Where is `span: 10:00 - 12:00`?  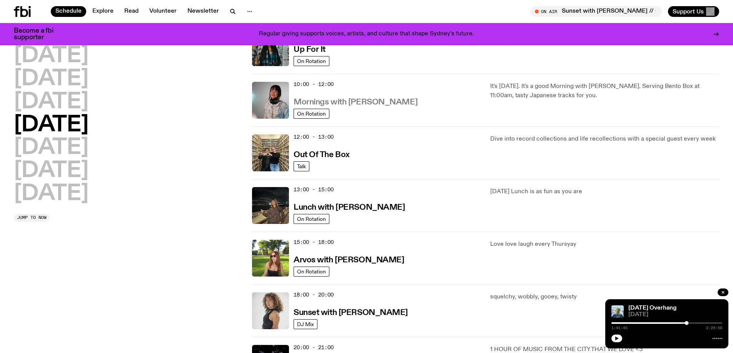
span: 10:00 - 12:00 is located at coordinates (313, 84).